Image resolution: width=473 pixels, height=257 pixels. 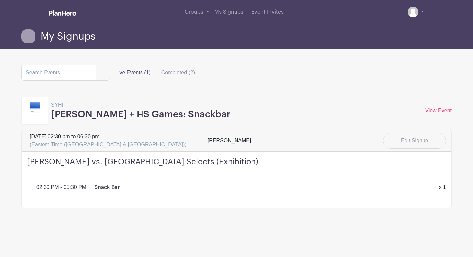 What do you see at coordinates (415, 141) in the screenshot?
I see `a: Edit Signup` at bounding box center [415, 141].